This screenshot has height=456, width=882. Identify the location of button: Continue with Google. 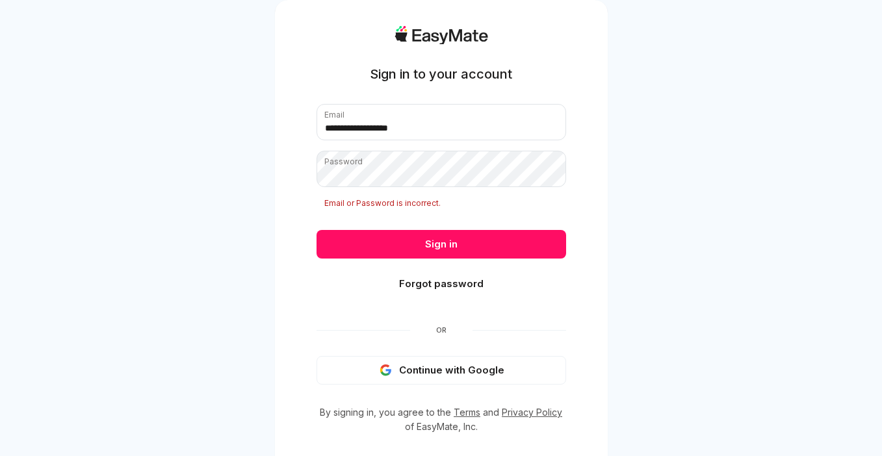
(442, 371).